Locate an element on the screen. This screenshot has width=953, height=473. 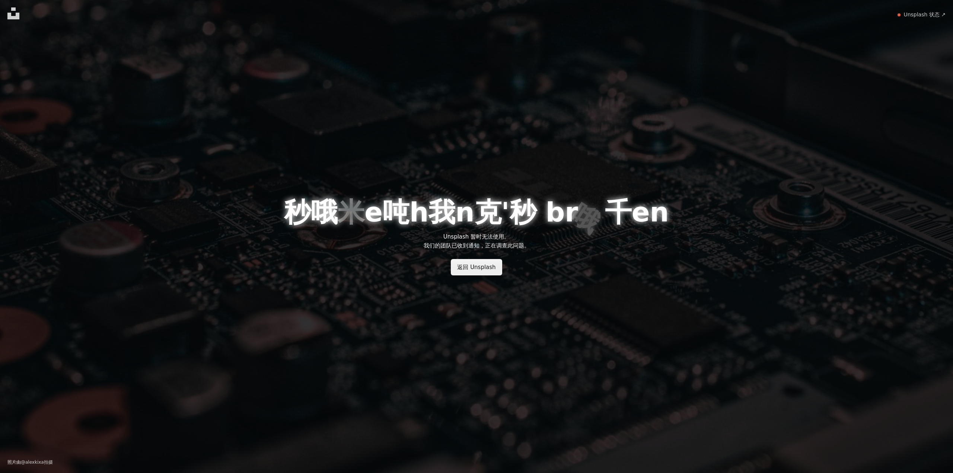
font: 吨 is located at coordinates (396, 212).